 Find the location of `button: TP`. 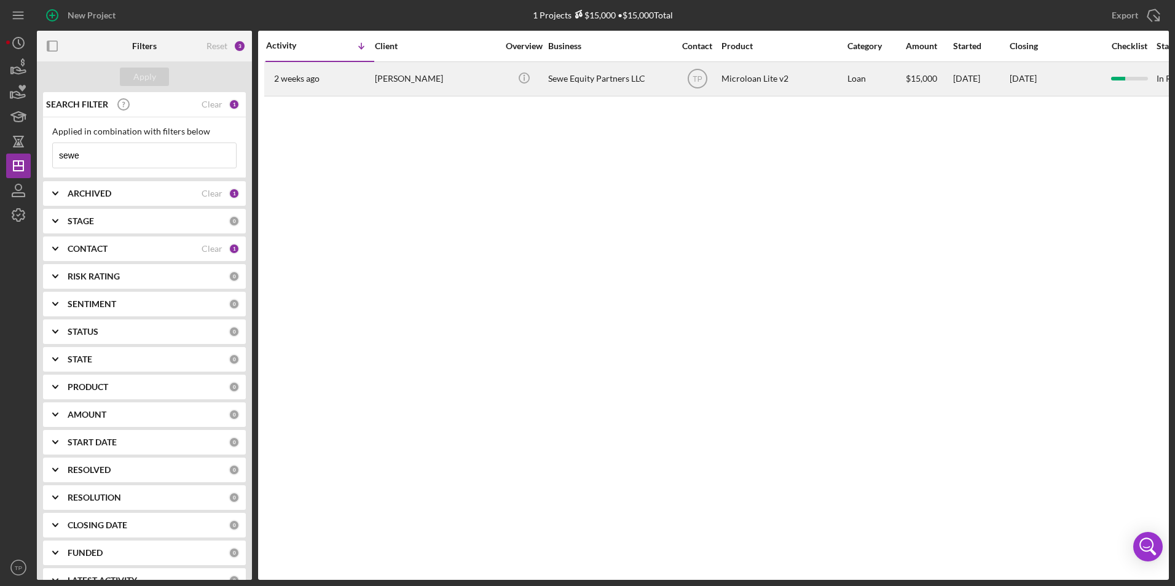

button: TP is located at coordinates (18, 568).